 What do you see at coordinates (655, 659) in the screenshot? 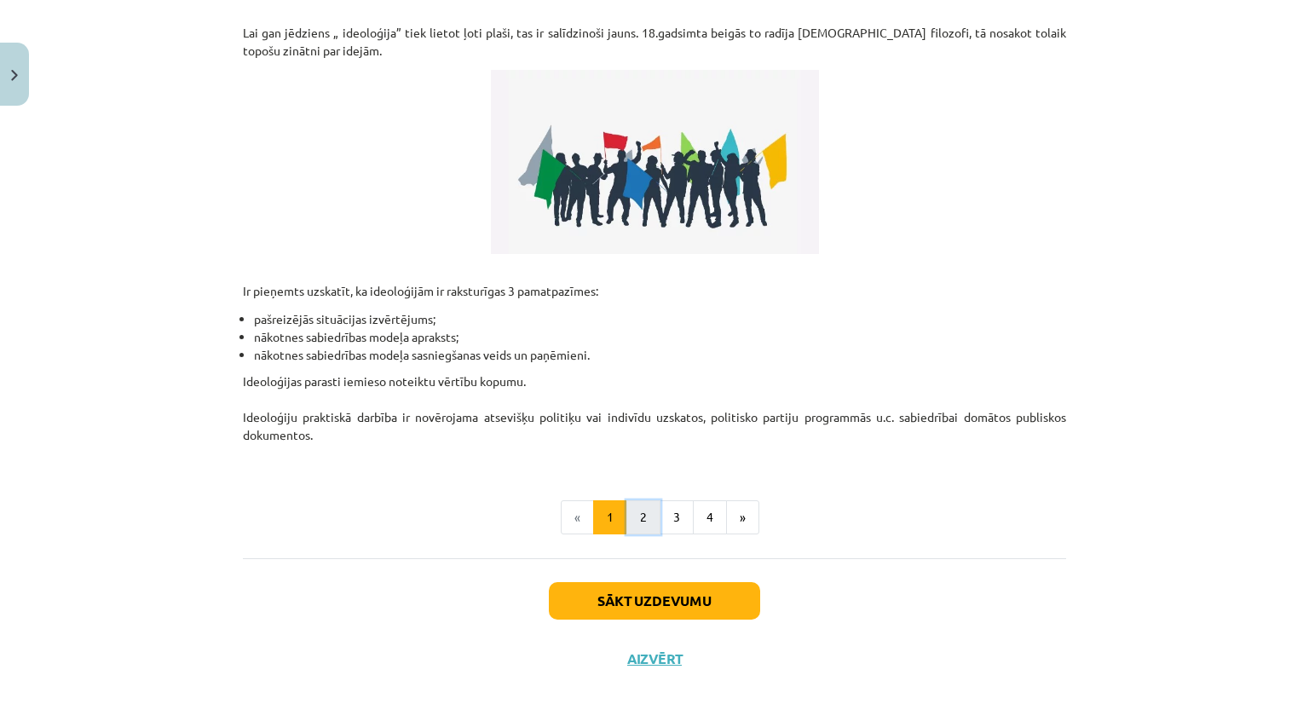
I see `button: Aizvērt` at bounding box center [655, 659].